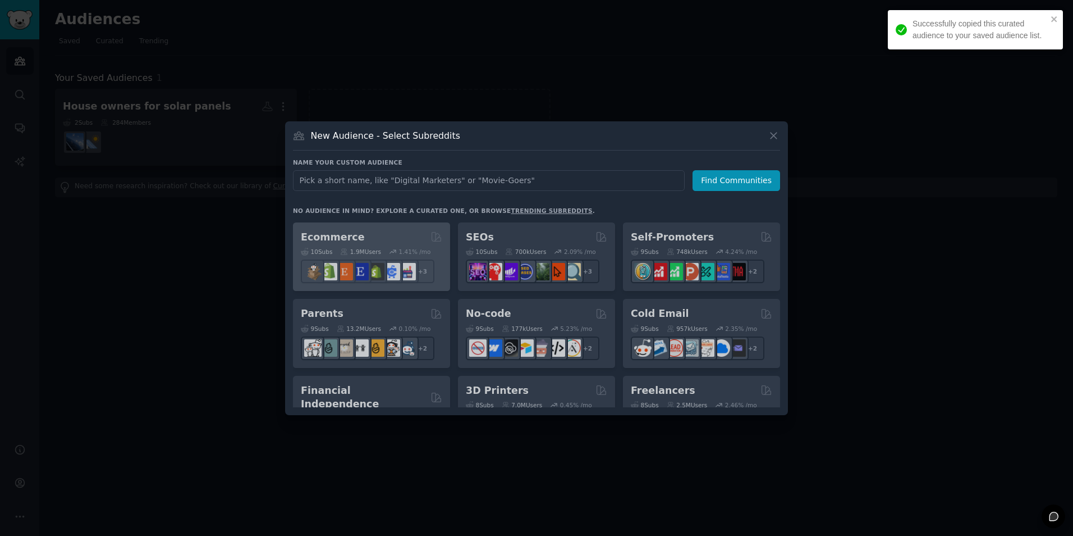 Image resolution: width=1073 pixels, height=536 pixels. I want to click on div: Successfully copied this curated audience to your saved audience list., so click(980, 30).